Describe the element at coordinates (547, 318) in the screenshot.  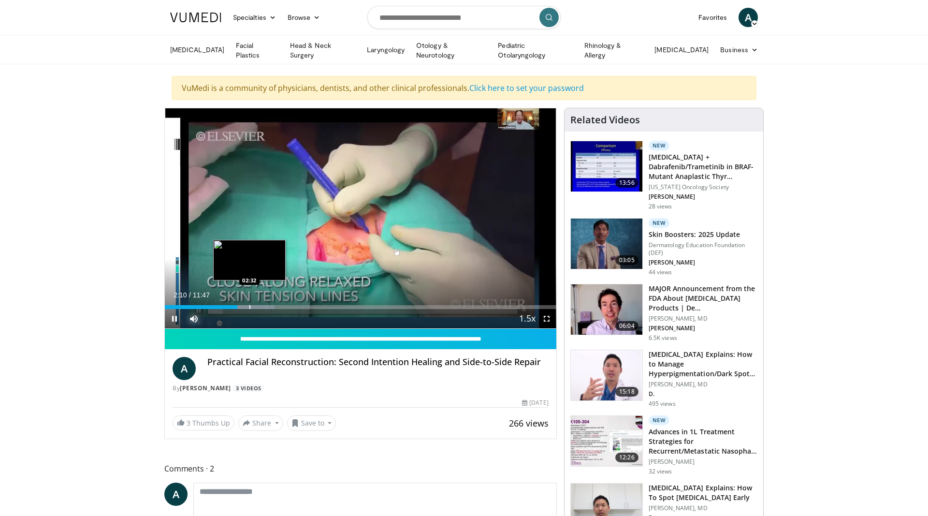
I see `button: Fullscreen` at that location.